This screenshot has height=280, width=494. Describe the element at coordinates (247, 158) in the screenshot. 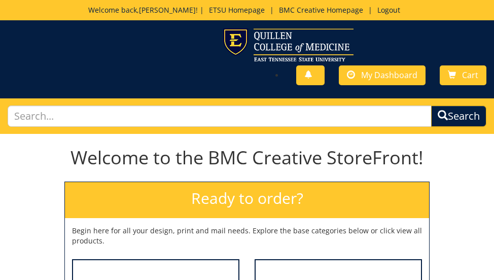

I see `h1: Welcome to the BMC Creative StoreFront!` at that location.